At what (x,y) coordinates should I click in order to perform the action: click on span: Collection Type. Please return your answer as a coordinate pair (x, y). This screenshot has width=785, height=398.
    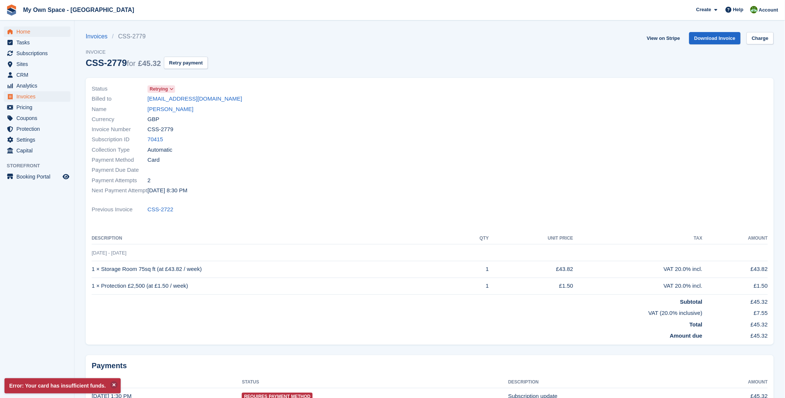
    Looking at the image, I should click on (120, 150).